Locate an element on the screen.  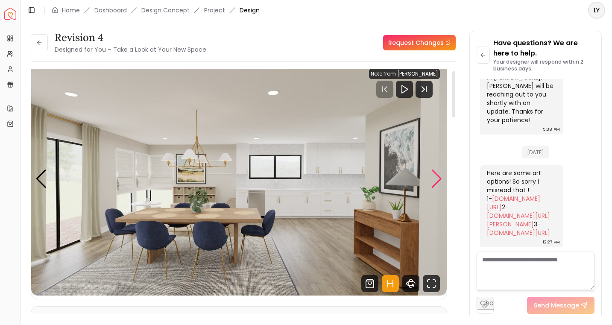
div: Next slide is located at coordinates (437, 179).